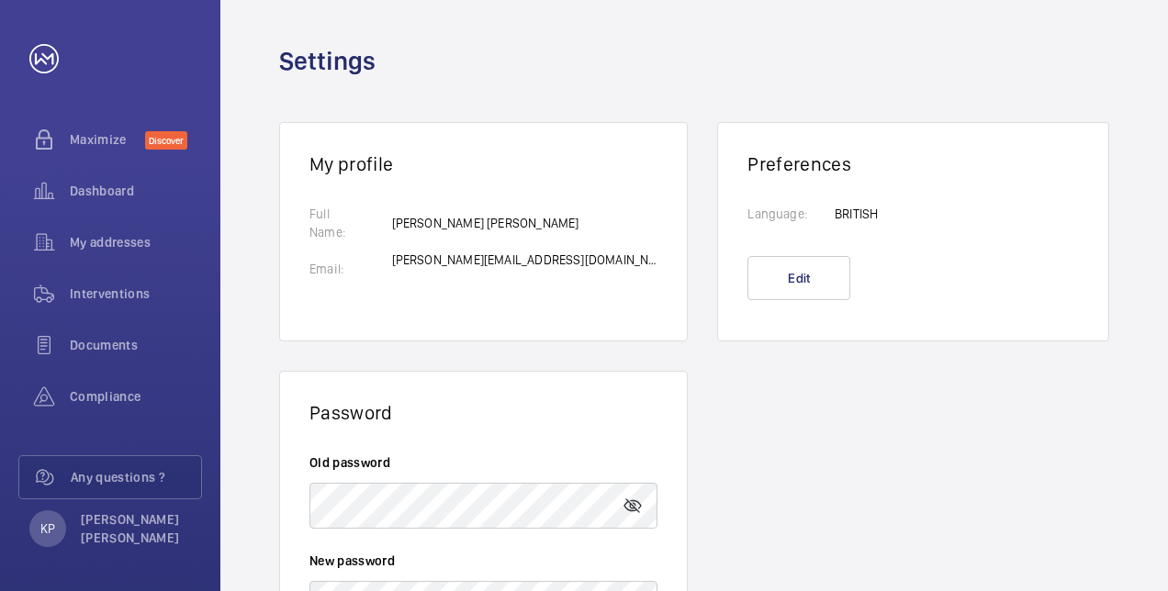 The height and width of the screenshot is (591, 1168). I want to click on span: Interventions, so click(136, 294).